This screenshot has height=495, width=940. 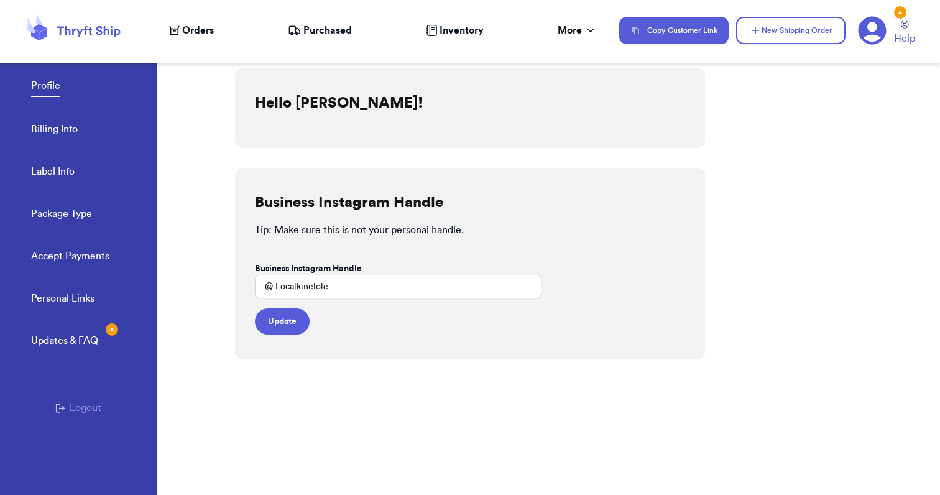 What do you see at coordinates (320, 30) in the screenshot?
I see `a: Purchased` at bounding box center [320, 30].